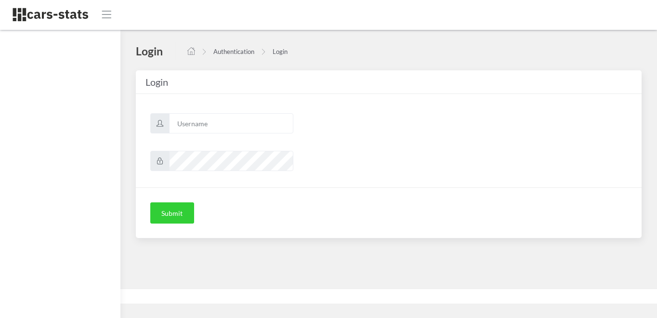 The height and width of the screenshot is (318, 657). Describe the element at coordinates (234, 52) in the screenshot. I see `a: Authentication` at that location.